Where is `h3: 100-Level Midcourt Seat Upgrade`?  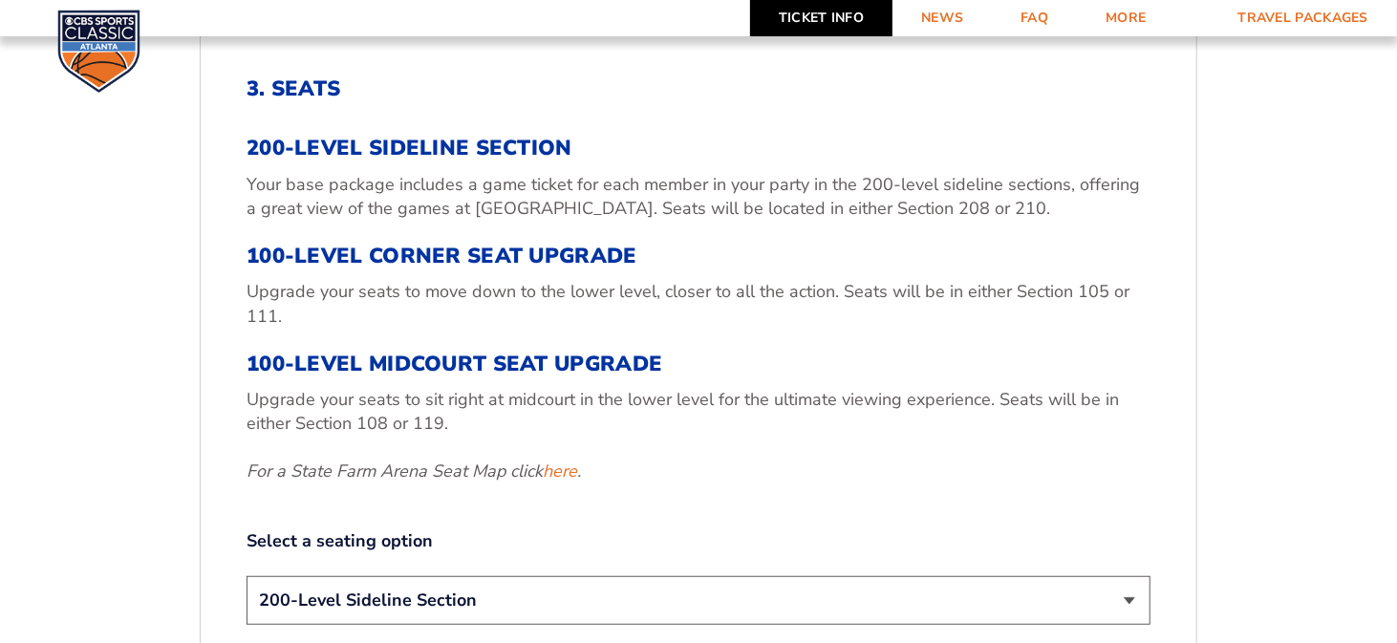
h3: 100-Level Midcourt Seat Upgrade is located at coordinates (699, 364).